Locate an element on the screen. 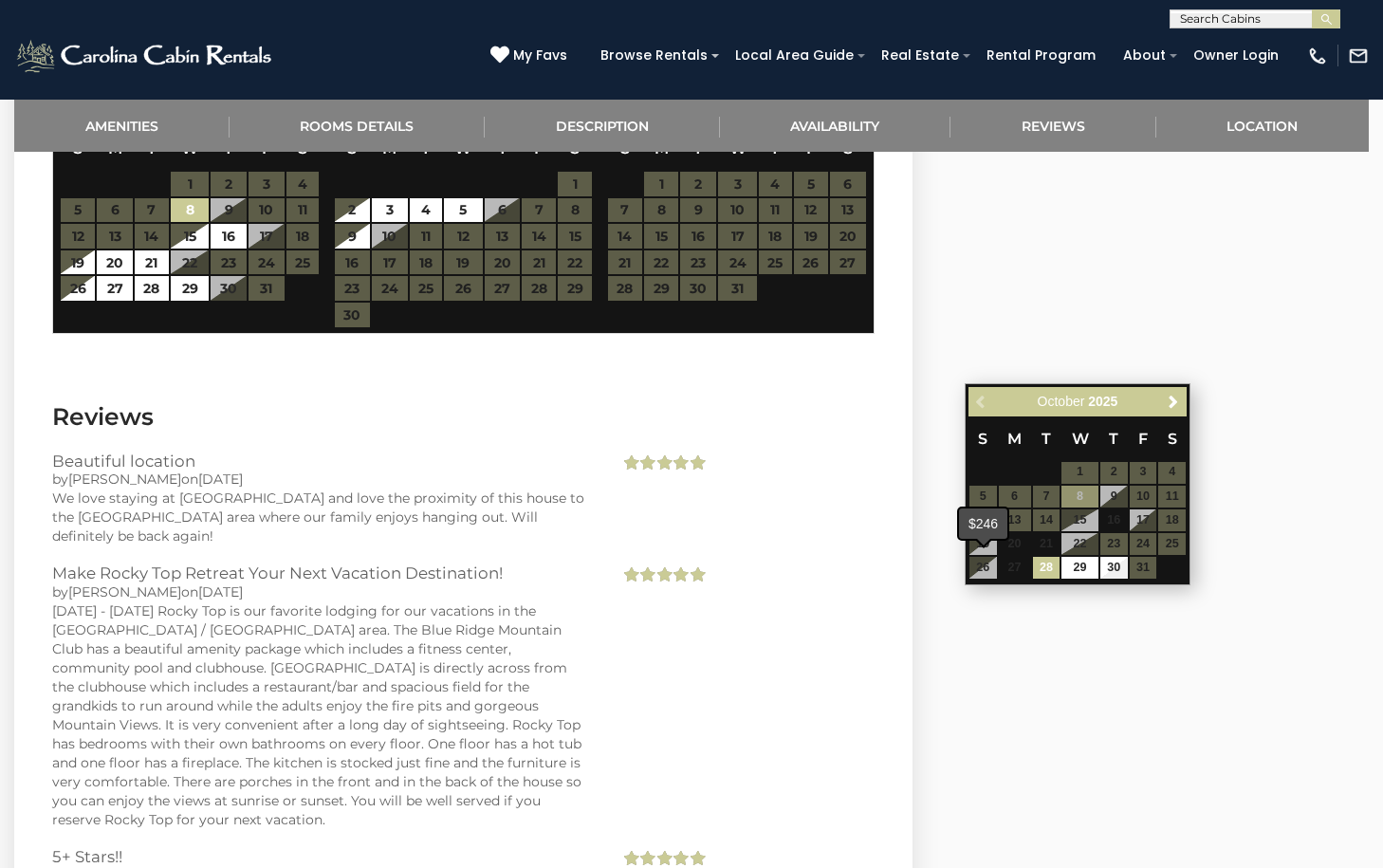 The width and height of the screenshot is (1383, 868). td: $435 is located at coordinates (1114, 567).